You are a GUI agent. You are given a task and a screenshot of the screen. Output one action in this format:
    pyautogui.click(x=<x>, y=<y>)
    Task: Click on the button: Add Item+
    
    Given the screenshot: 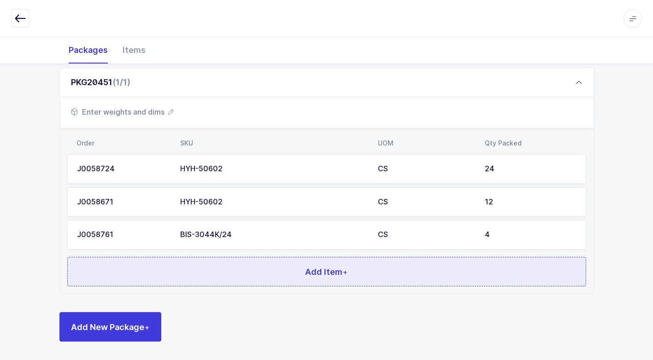 What is the action you would take?
    pyautogui.click(x=327, y=272)
    